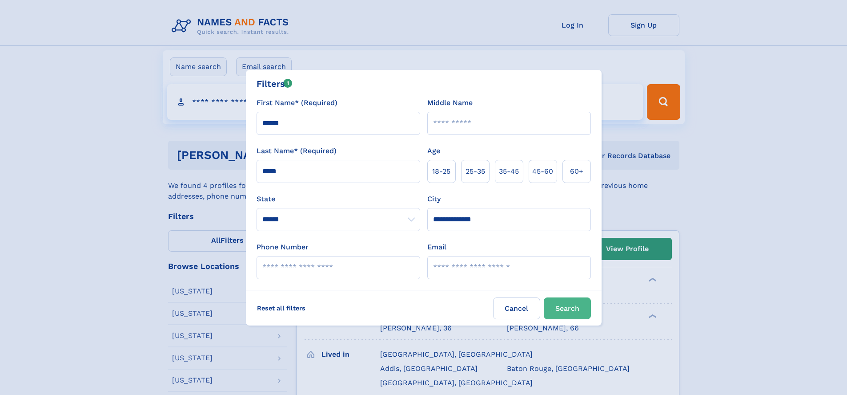 Image resolution: width=847 pixels, height=395 pixels. What do you see at coordinates (509, 171) in the screenshot?
I see `span: 35‑45` at bounding box center [509, 171].